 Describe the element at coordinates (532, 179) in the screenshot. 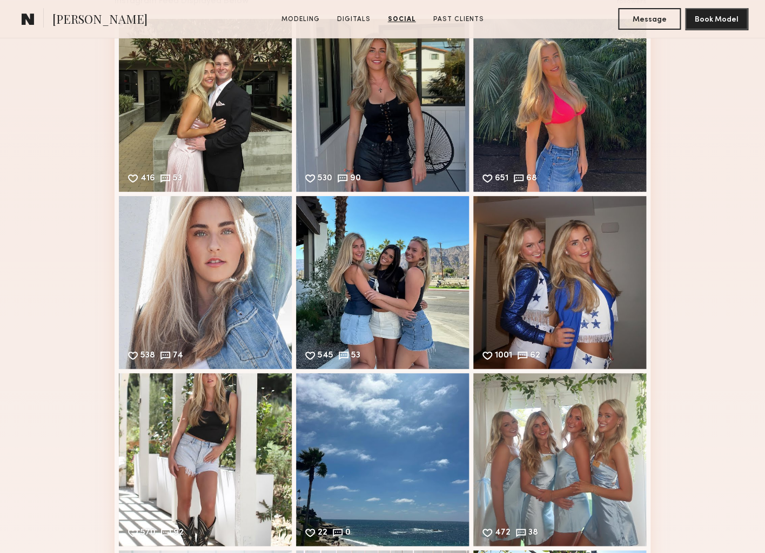

I see `div: 68` at that location.